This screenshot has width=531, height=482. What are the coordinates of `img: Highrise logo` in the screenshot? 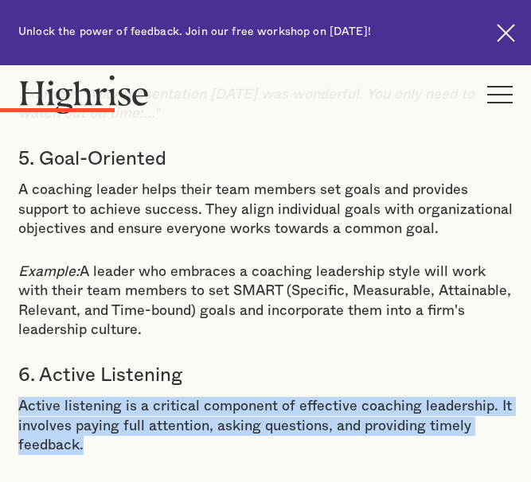 It's located at (84, 94).